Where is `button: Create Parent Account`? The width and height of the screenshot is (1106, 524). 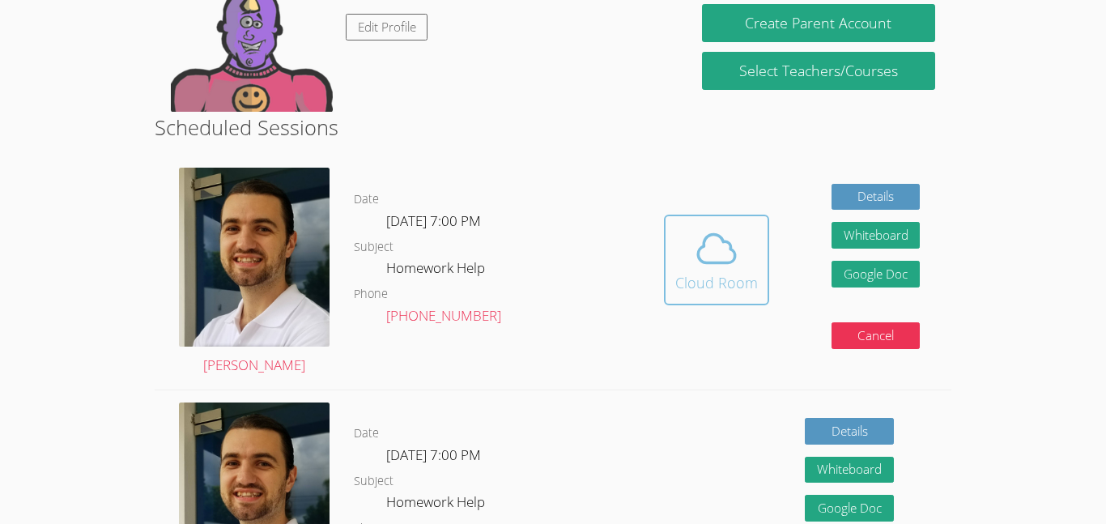
button: Create Parent Account is located at coordinates (819, 23).